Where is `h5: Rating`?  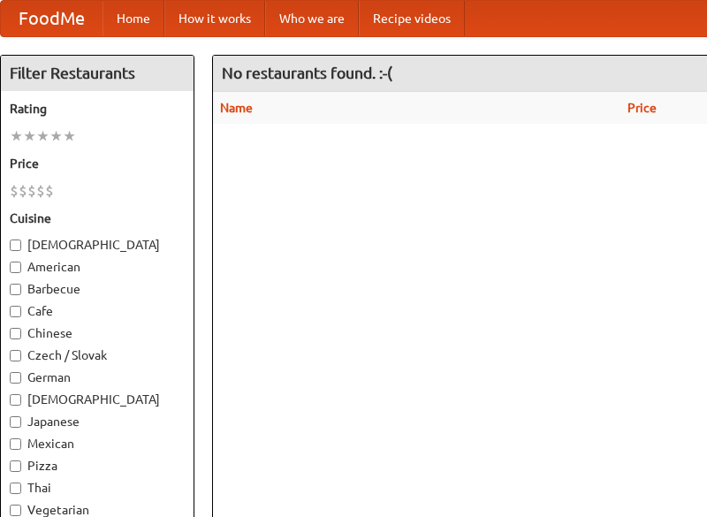 h5: Rating is located at coordinates (97, 109).